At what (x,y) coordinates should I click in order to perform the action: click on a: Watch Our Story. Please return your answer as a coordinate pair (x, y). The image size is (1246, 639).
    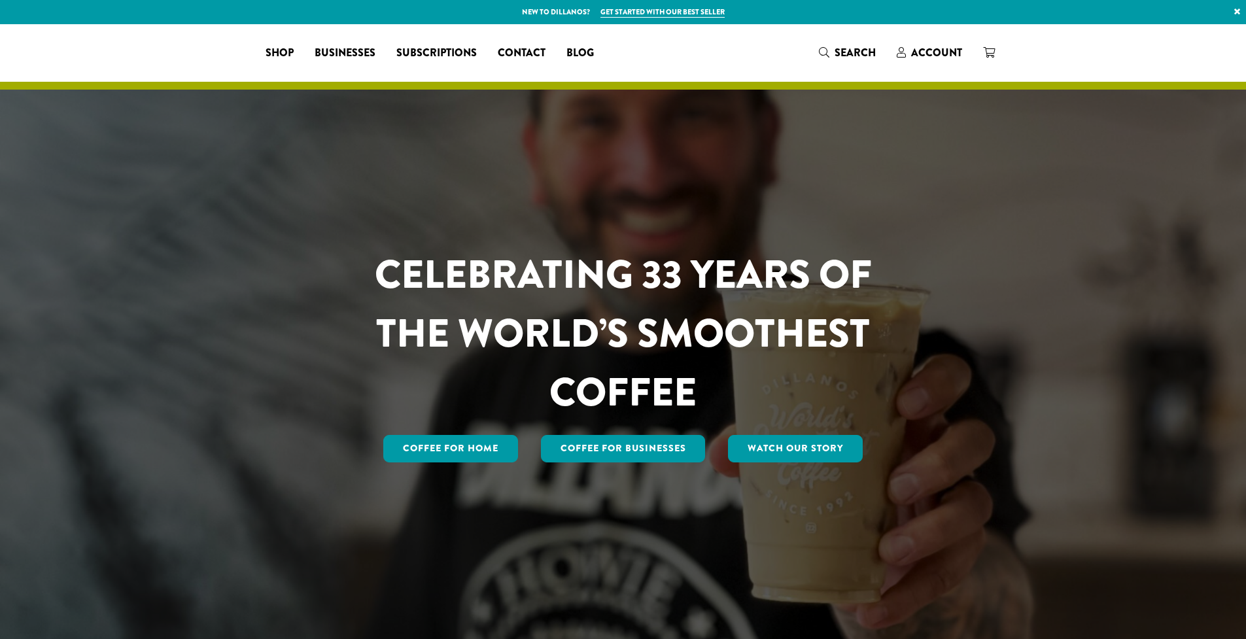
    Looking at the image, I should click on (796, 449).